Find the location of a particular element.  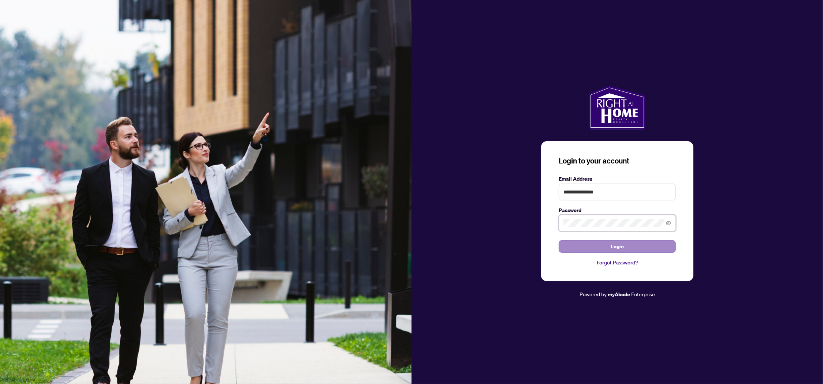

span: Login is located at coordinates (617, 247).